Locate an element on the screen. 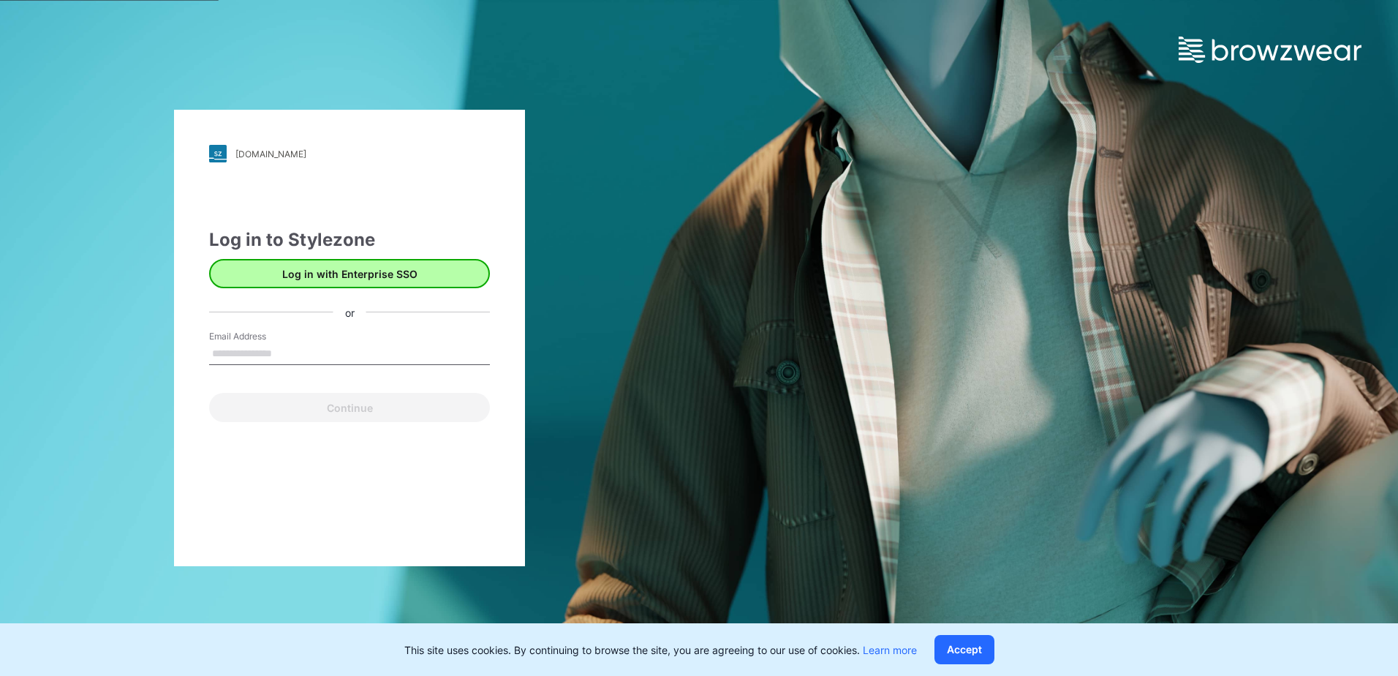  img: browzwear-logo.e42bd6dac1945053ebaf764b6aa21510.svg is located at coordinates (1270, 50).